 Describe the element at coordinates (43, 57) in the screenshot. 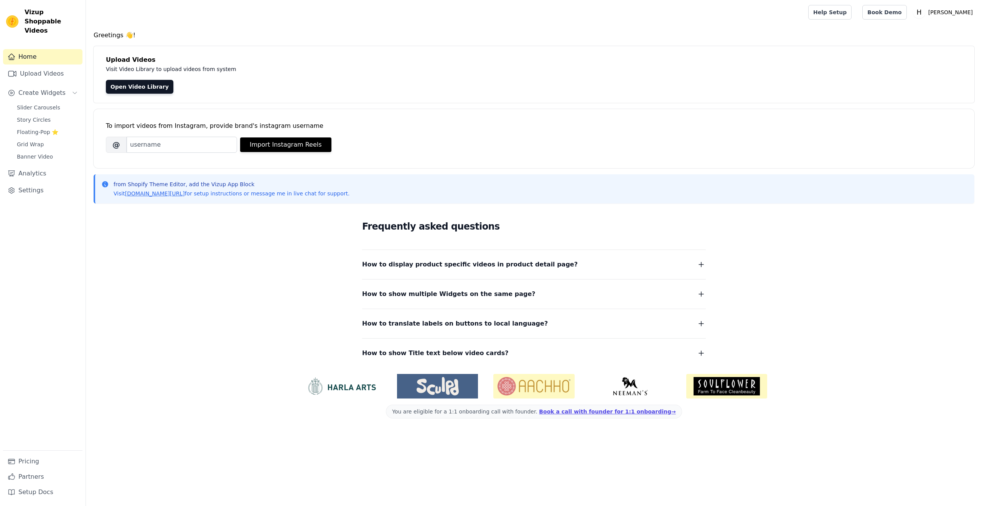

I see `a: Home` at that location.